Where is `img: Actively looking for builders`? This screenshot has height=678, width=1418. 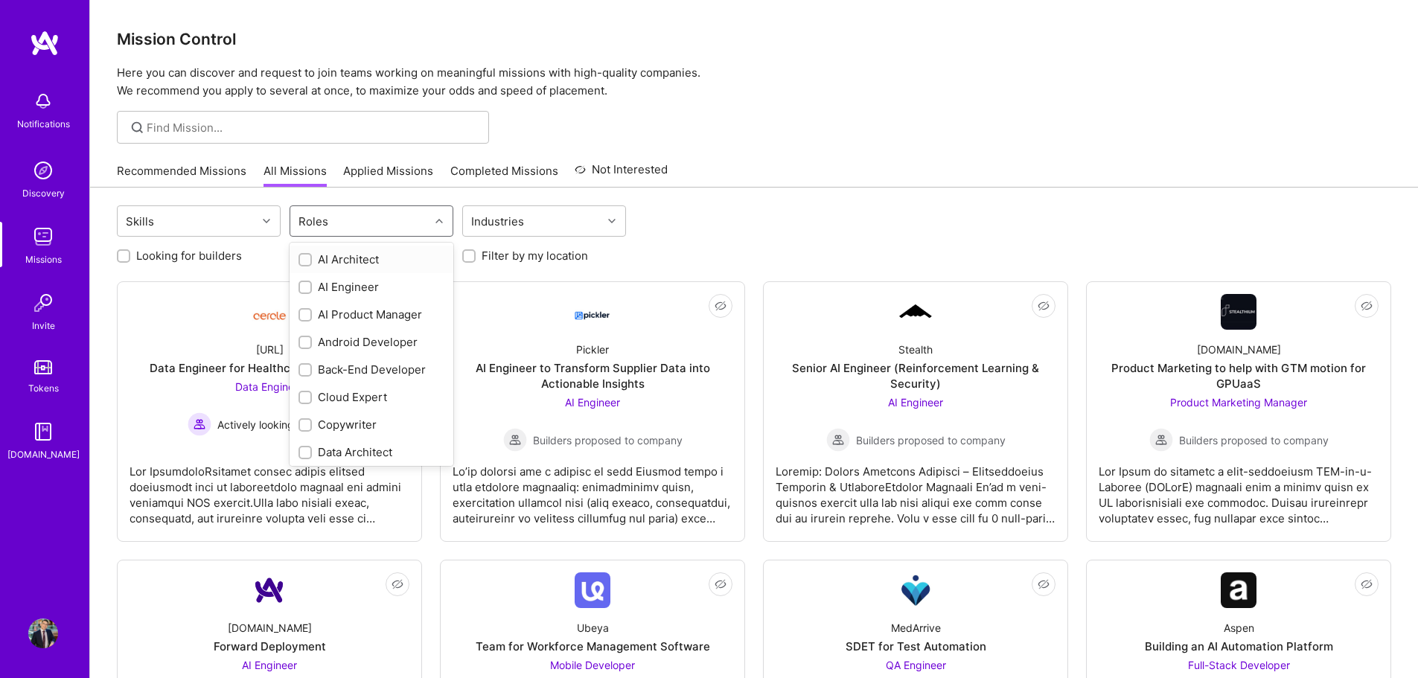 img: Actively looking for builders is located at coordinates (200, 424).